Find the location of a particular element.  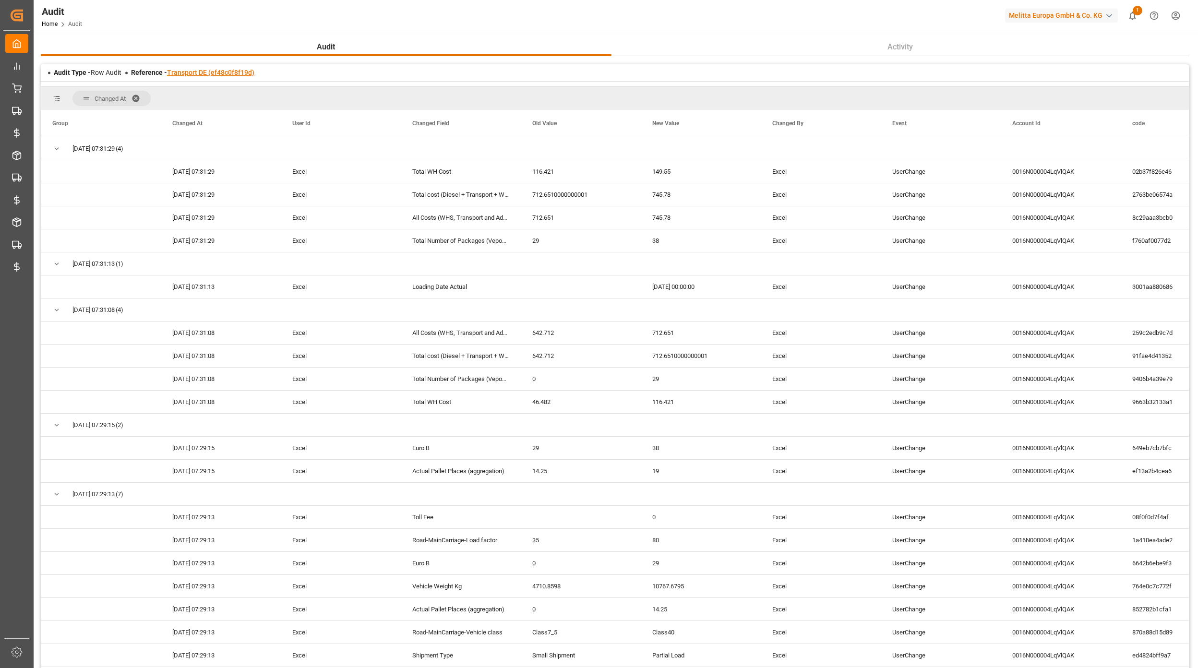

div: Total Number of Packages (VepoDE) is located at coordinates (461, 379).